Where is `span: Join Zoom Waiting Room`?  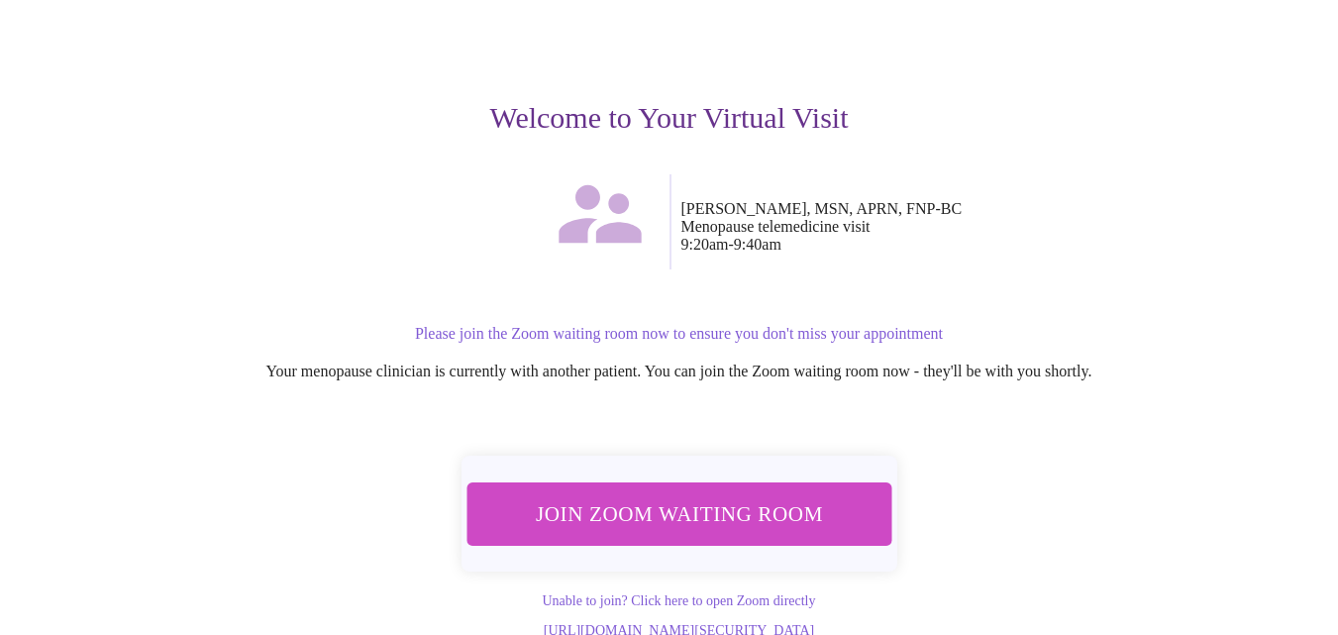 span: Join Zoom Waiting Room is located at coordinates (679, 513).